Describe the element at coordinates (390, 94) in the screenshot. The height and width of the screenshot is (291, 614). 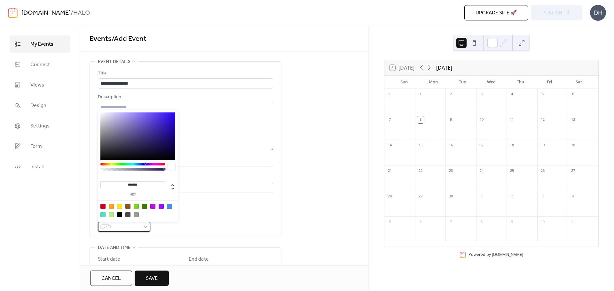
I see `div: 31` at that location.